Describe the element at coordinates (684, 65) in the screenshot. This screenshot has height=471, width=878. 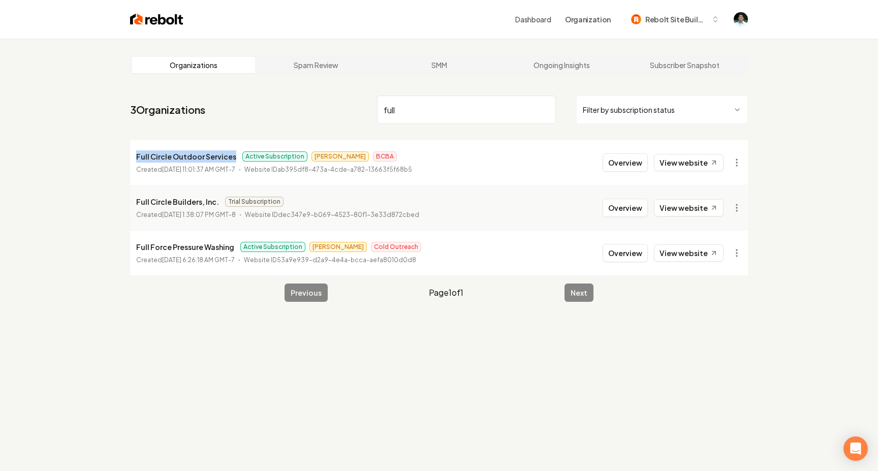
I see `a: Subscriber Snapshot` at that location.